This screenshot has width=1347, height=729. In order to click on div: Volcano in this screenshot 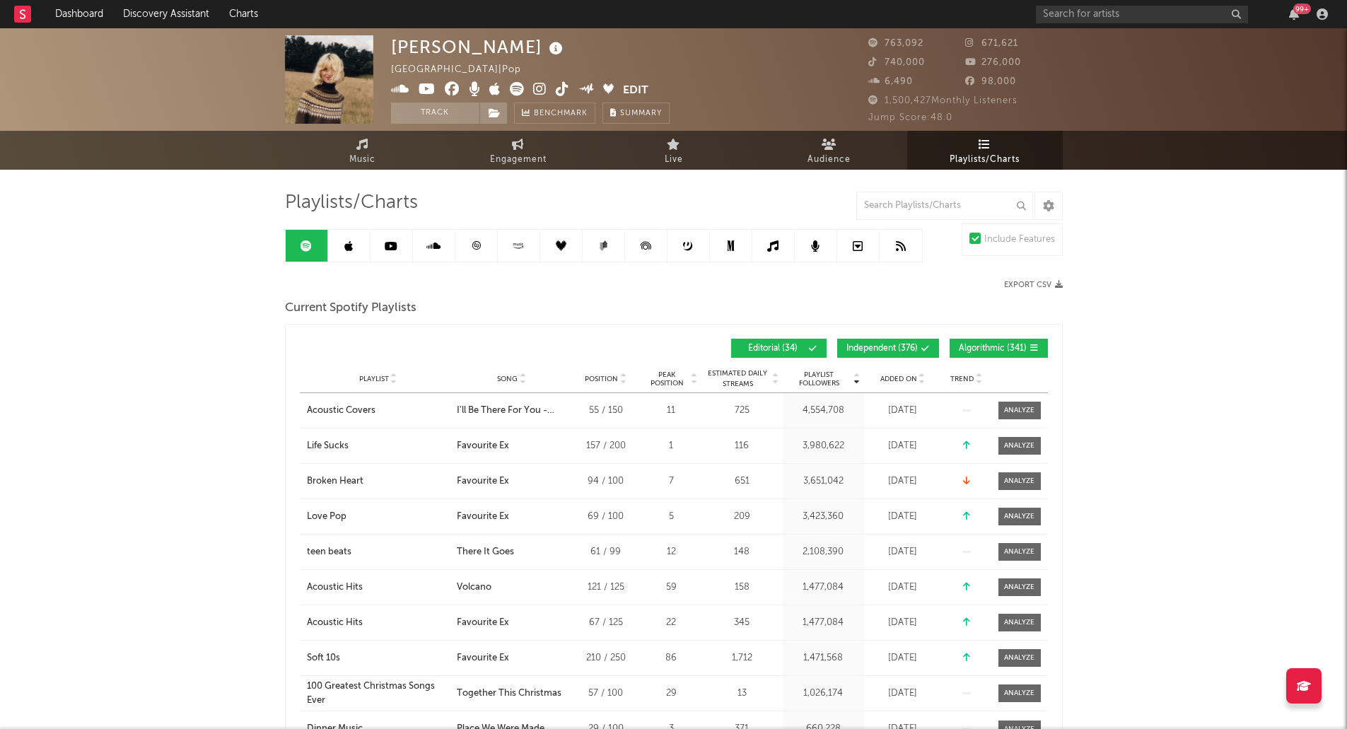, I will do `click(474, 587)`.